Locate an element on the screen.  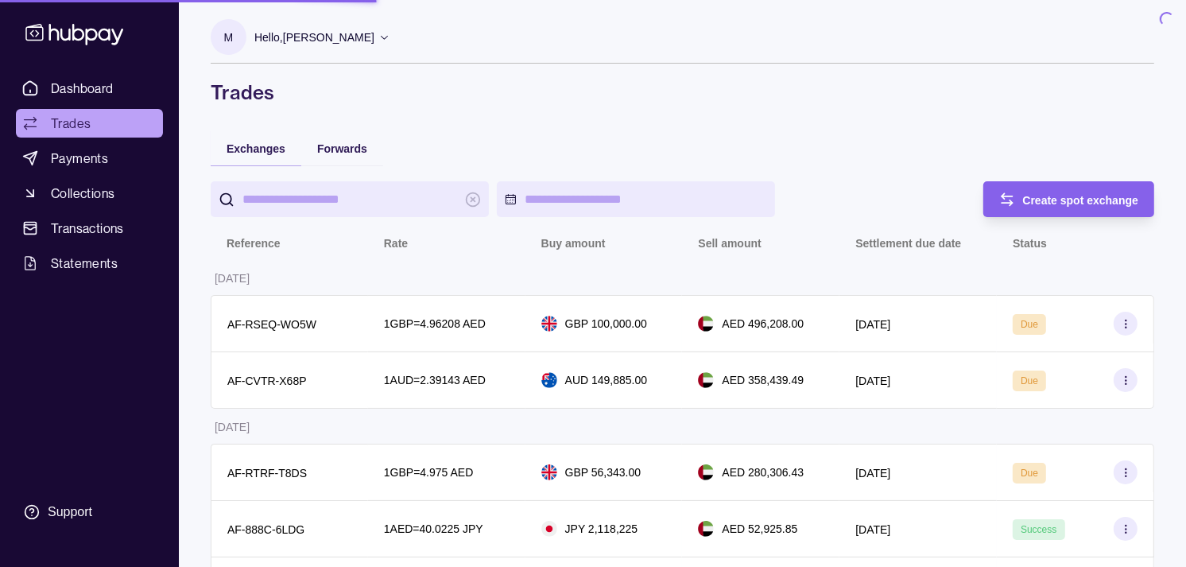
p: AF-CVTR-X68P is located at coordinates (267, 381).